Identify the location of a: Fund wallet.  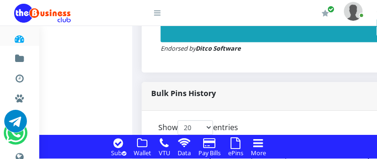
(19, 57).